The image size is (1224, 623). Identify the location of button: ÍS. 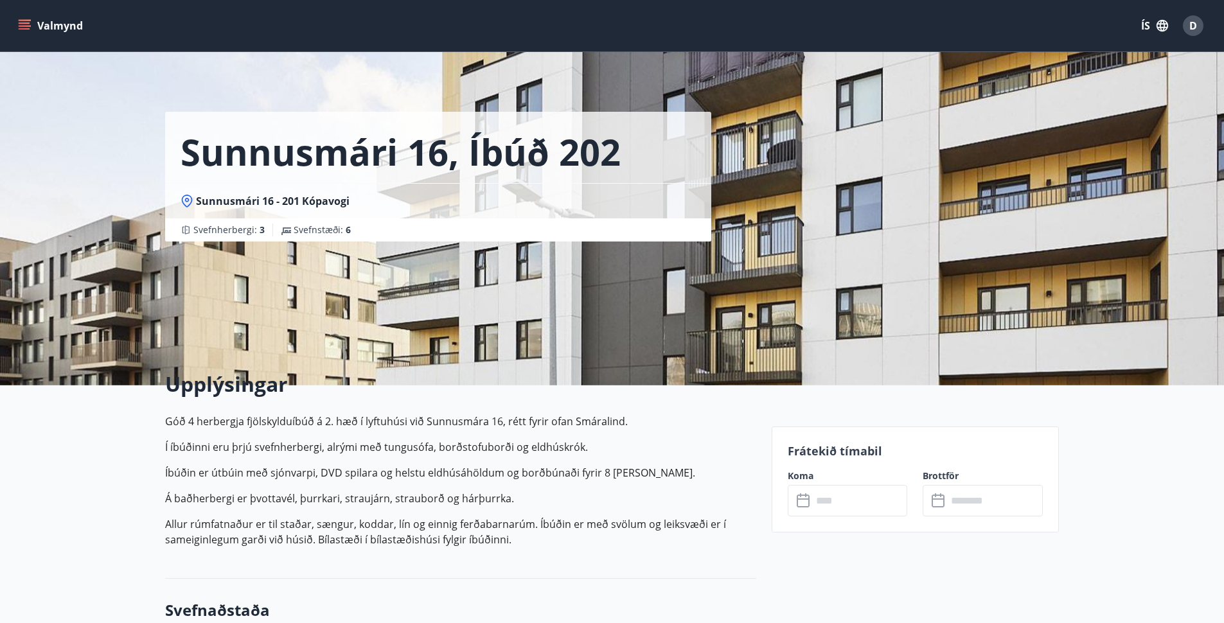
(1154, 26).